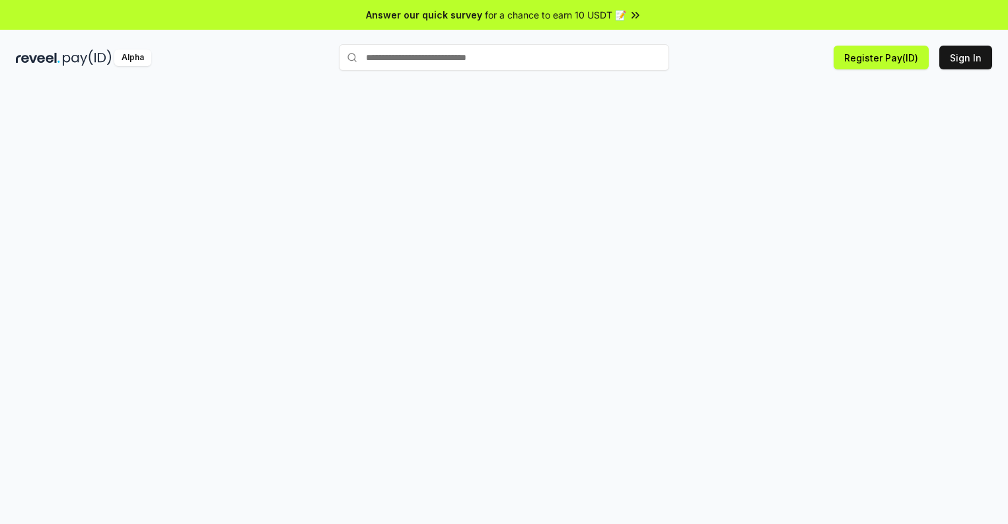 This screenshot has height=524, width=1008. Describe the element at coordinates (882, 57) in the screenshot. I see `button: Register Pay(ID)` at that location.